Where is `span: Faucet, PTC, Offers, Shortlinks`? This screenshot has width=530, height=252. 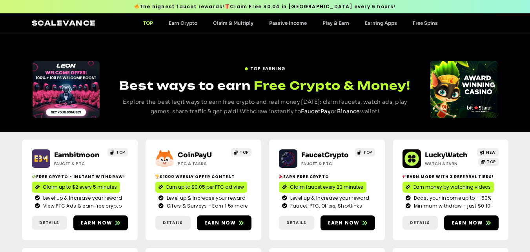 span: Faucet, PTC, Offers, Shortlinks is located at coordinates (325, 206).